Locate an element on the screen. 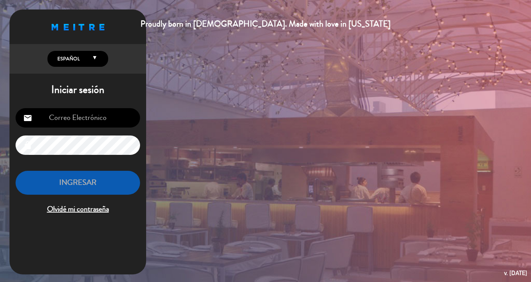 The width and height of the screenshot is (531, 282). button: INGRESAR is located at coordinates (78, 183).